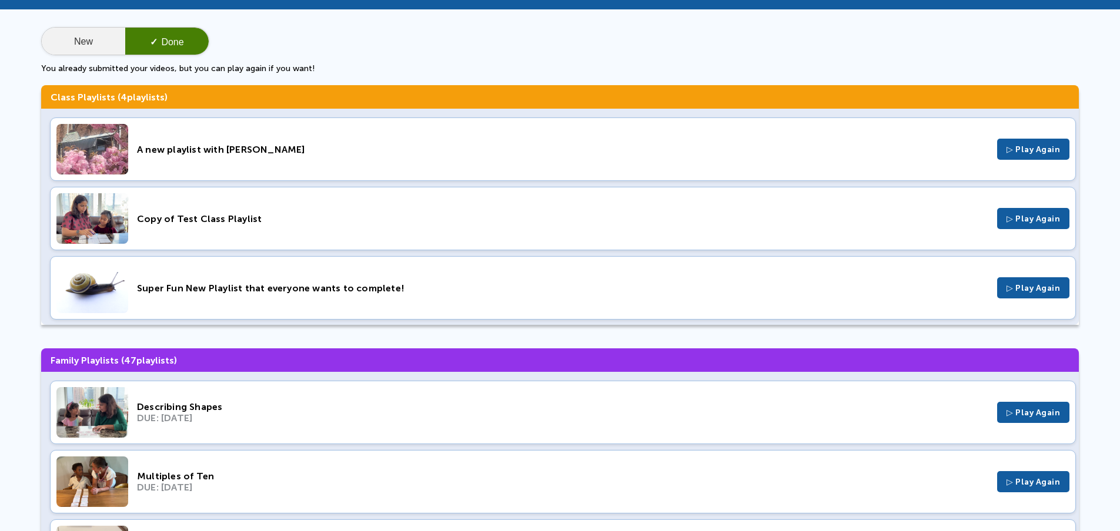  What do you see at coordinates (167, 42) in the screenshot?
I see `button: ✓Done` at bounding box center [167, 42].